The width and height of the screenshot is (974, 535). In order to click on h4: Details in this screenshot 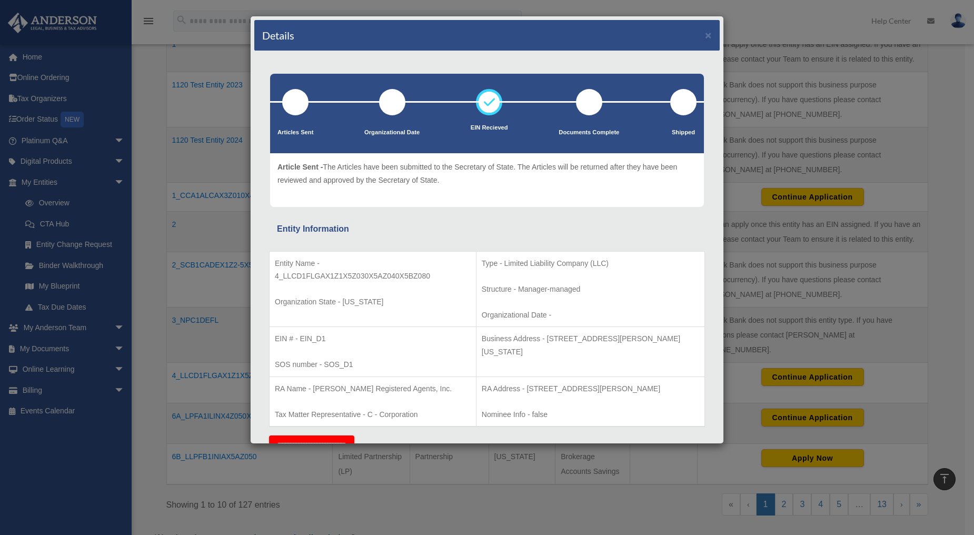, I will do `click(278, 35)`.